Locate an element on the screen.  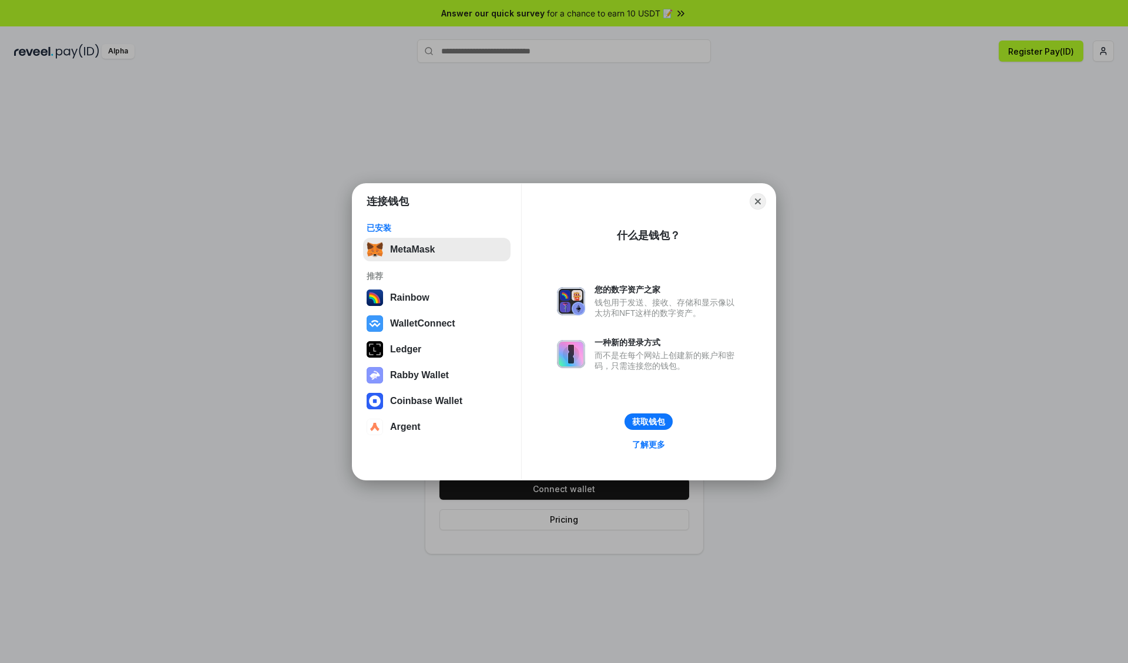
h1: 连接钱包 is located at coordinates (388, 202).